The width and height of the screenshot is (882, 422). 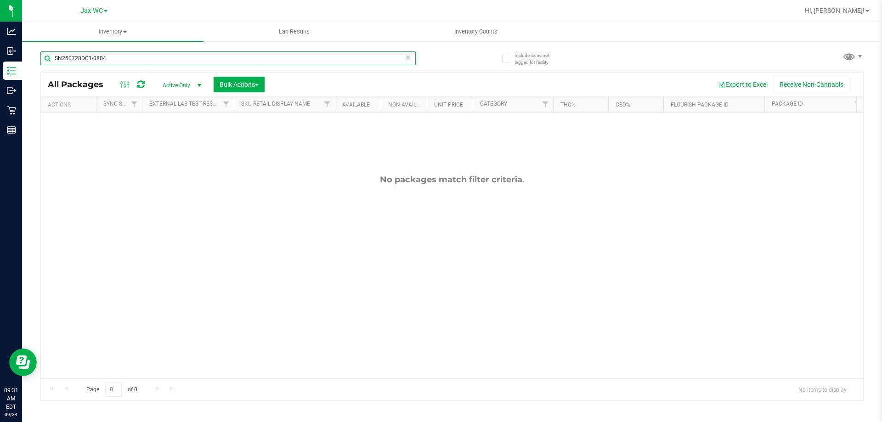 I want to click on span: No items to display, so click(x=823, y=390).